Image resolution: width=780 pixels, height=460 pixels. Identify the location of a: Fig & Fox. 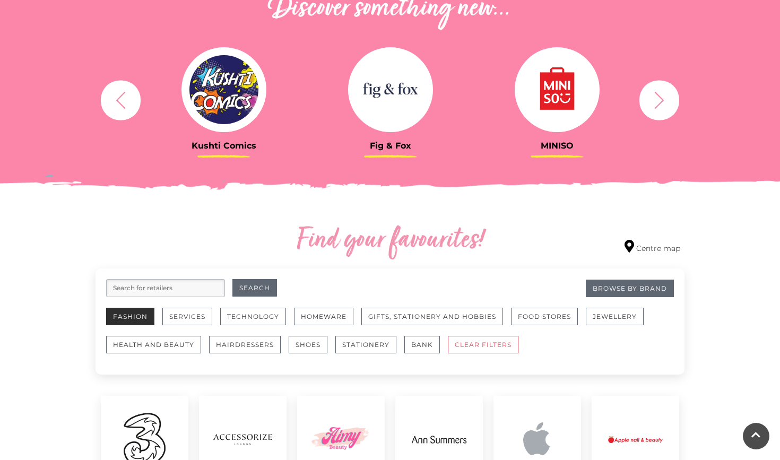
(390, 99).